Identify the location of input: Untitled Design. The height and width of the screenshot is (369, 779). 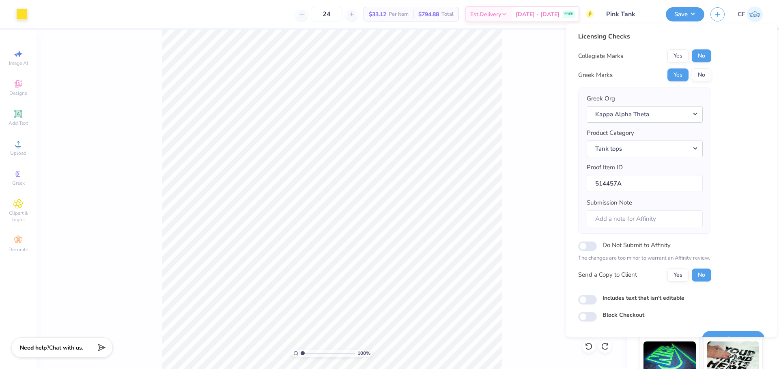
(629, 14).